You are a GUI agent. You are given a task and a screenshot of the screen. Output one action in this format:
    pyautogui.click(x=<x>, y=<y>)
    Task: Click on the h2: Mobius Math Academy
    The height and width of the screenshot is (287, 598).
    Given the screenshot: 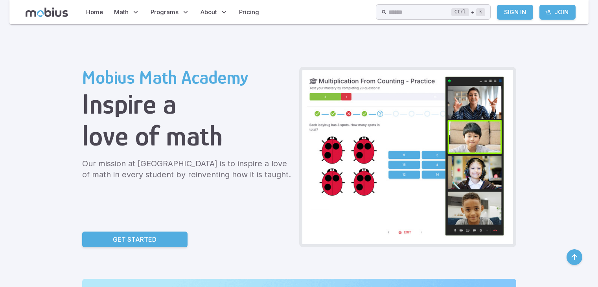 What is the action you would take?
    pyautogui.click(x=188, y=77)
    